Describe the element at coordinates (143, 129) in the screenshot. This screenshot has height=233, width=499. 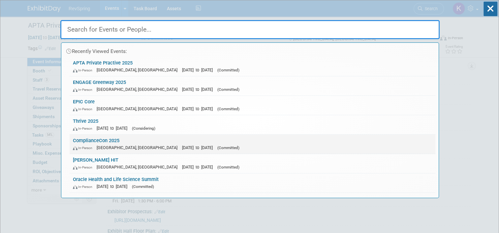
I see `span: (Considering)` at that location.